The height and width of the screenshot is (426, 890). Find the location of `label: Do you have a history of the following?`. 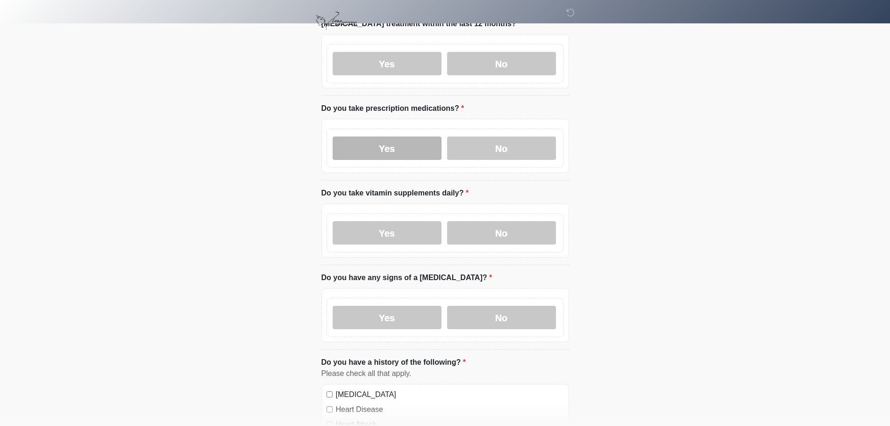

label: Do you have a history of the following? is located at coordinates (393, 362).